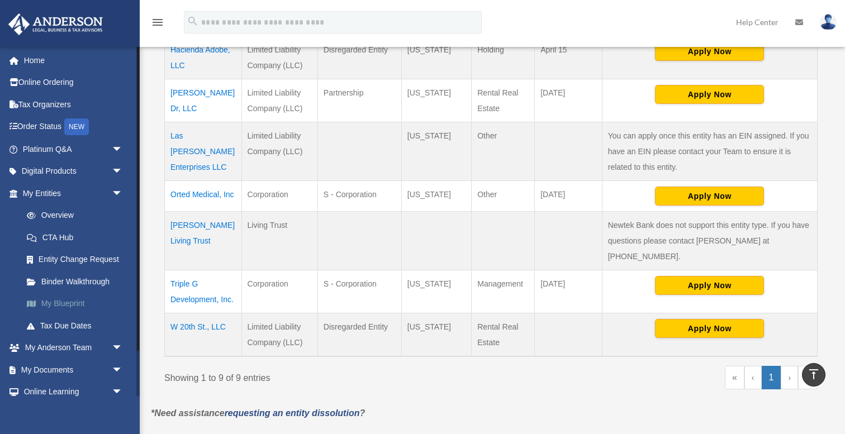 The height and width of the screenshot is (434, 845). What do you see at coordinates (258, 413) in the screenshot?
I see `em: *Need assistance ?` at bounding box center [258, 413].